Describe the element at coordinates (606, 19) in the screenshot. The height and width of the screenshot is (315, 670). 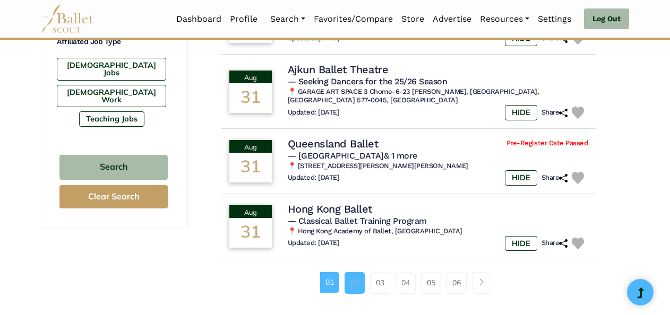
I see `a: Log Out` at that location.